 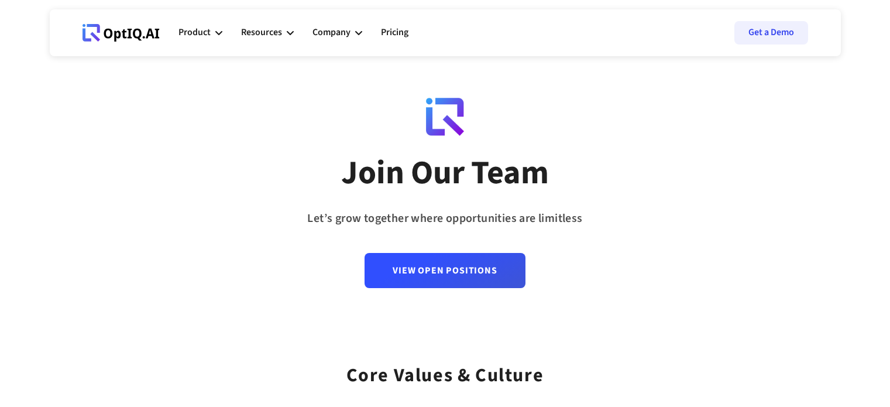 I want to click on div: Core values & Culture, so click(x=445, y=369).